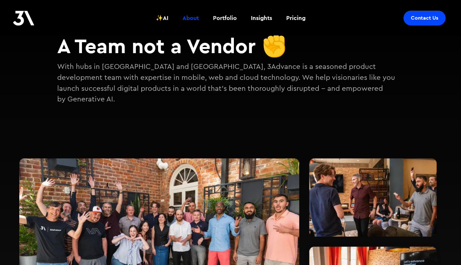 The height and width of the screenshot is (265, 461). Describe the element at coordinates (191, 18) in the screenshot. I see `a: About` at that location.